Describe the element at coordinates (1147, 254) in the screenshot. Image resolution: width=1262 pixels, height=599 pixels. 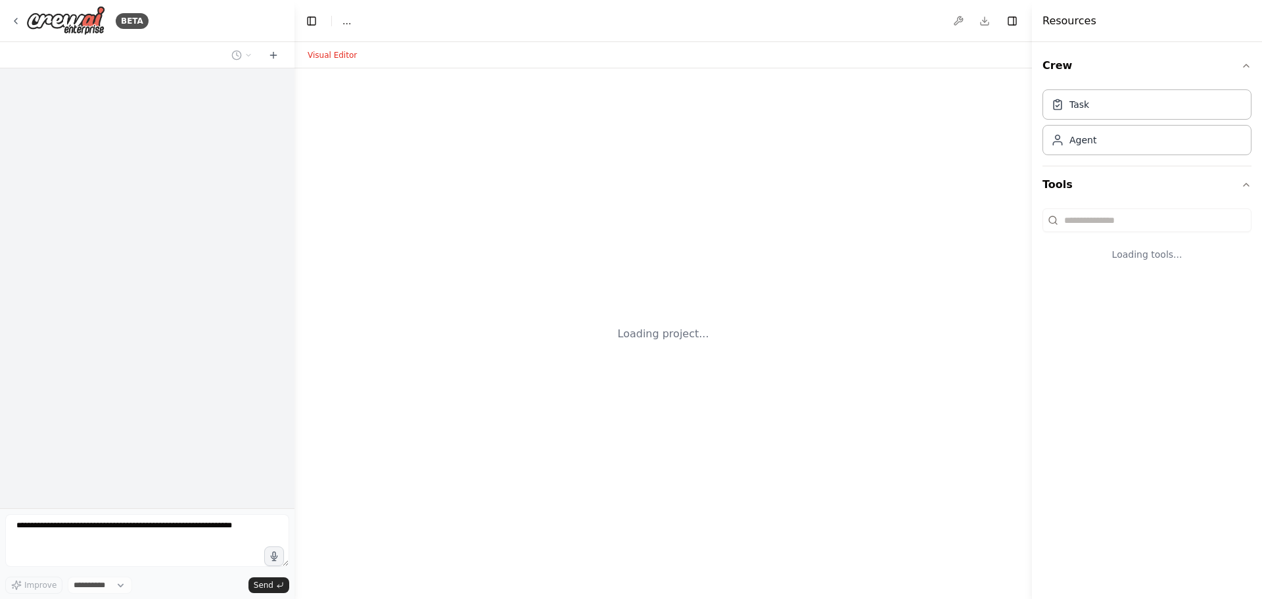
I see `div: Loading tools...` at that location.